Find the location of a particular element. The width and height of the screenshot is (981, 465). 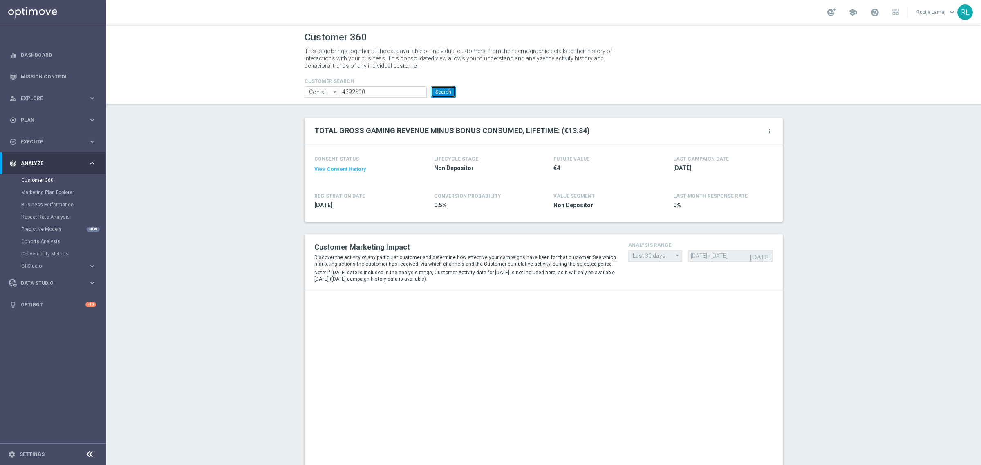

span: LAST MONTH RESPONSE RATE is located at coordinates (711, 196).